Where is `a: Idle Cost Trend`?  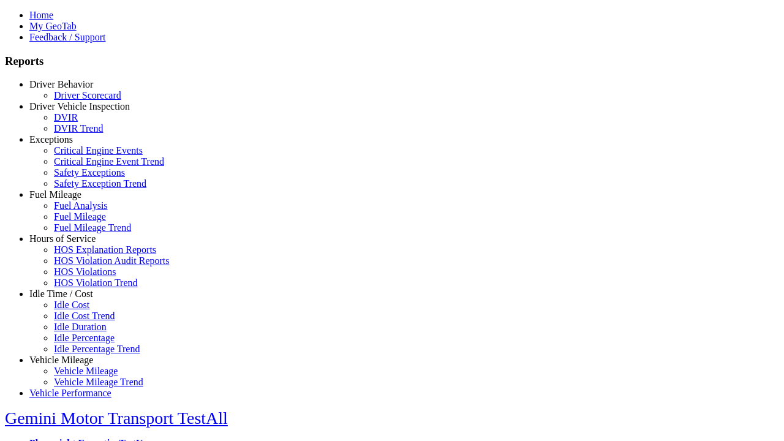 a: Idle Cost Trend is located at coordinates (85, 315).